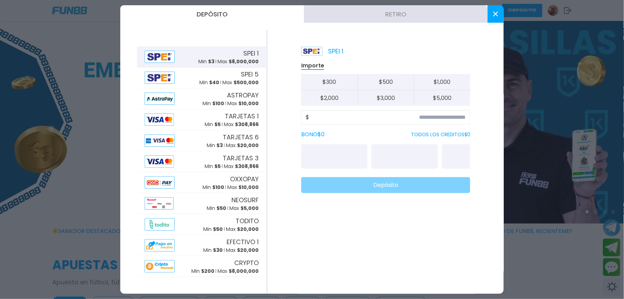 This screenshot has width=624, height=299. I want to click on button: $5,000, so click(442, 98).